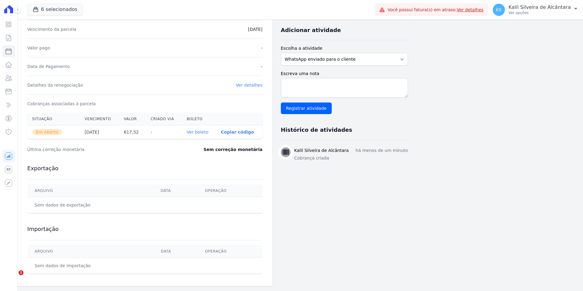 This screenshot has width=583, height=291. What do you see at coordinates (145, 229) in the screenshot?
I see `h3: Importação` at bounding box center [145, 229].